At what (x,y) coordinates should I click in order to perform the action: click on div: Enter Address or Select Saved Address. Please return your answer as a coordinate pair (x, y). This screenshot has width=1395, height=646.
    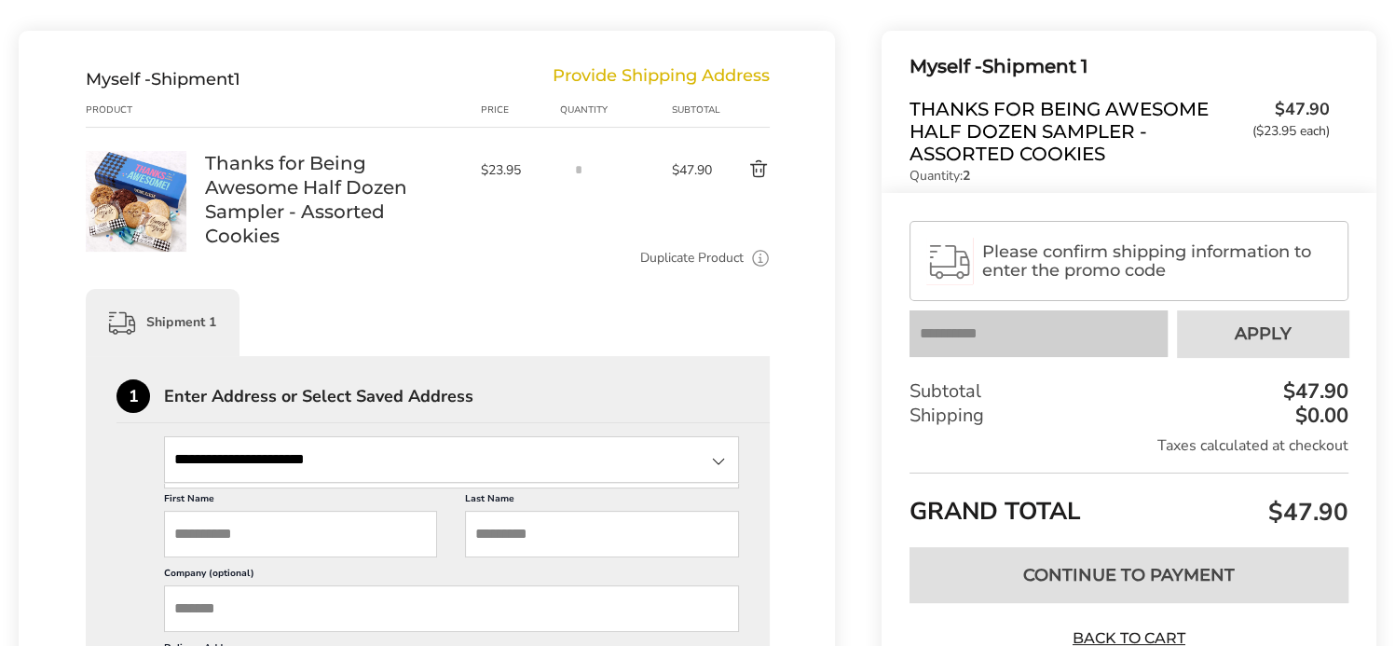
    Looking at the image, I should click on (467, 396).